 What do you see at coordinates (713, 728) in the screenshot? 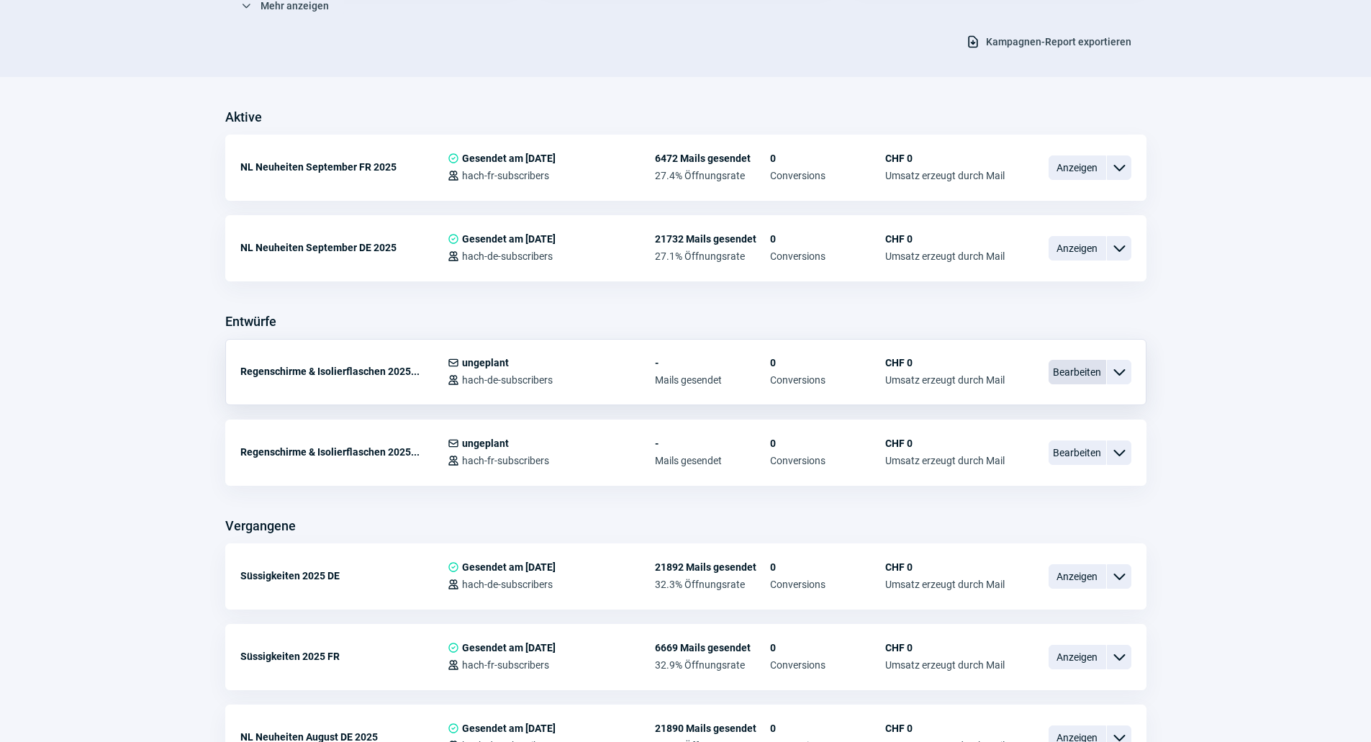
I see `span: 21890 Mails gesendet` at bounding box center [713, 728].